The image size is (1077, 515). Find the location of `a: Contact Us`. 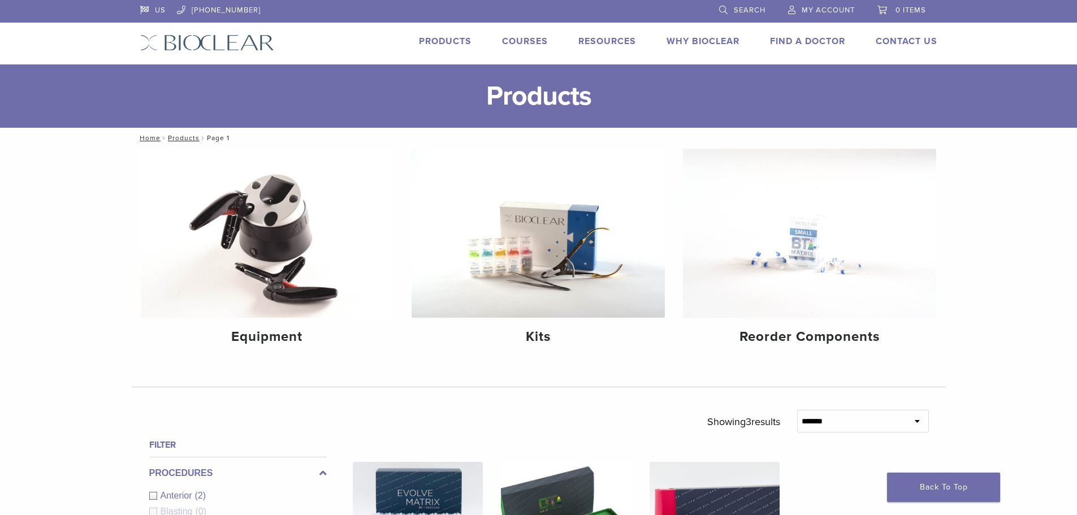

a: Contact Us is located at coordinates (906, 41).